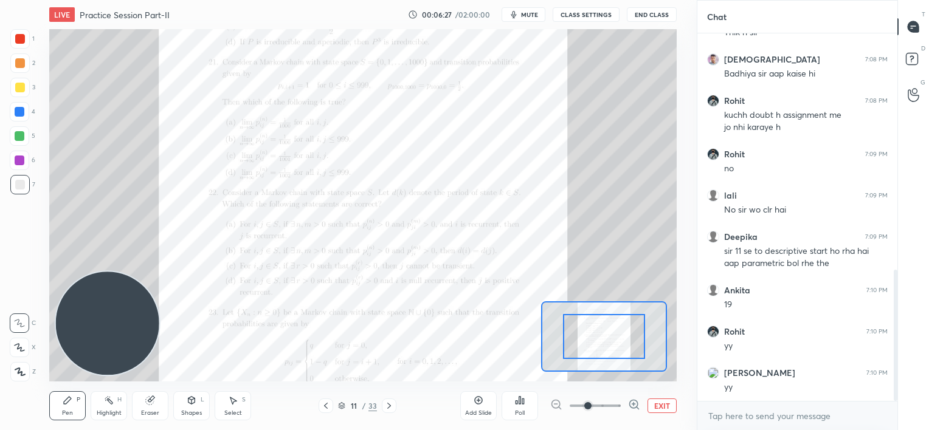  Describe the element at coordinates (22, 88) in the screenshot. I see `div: 3` at that location.